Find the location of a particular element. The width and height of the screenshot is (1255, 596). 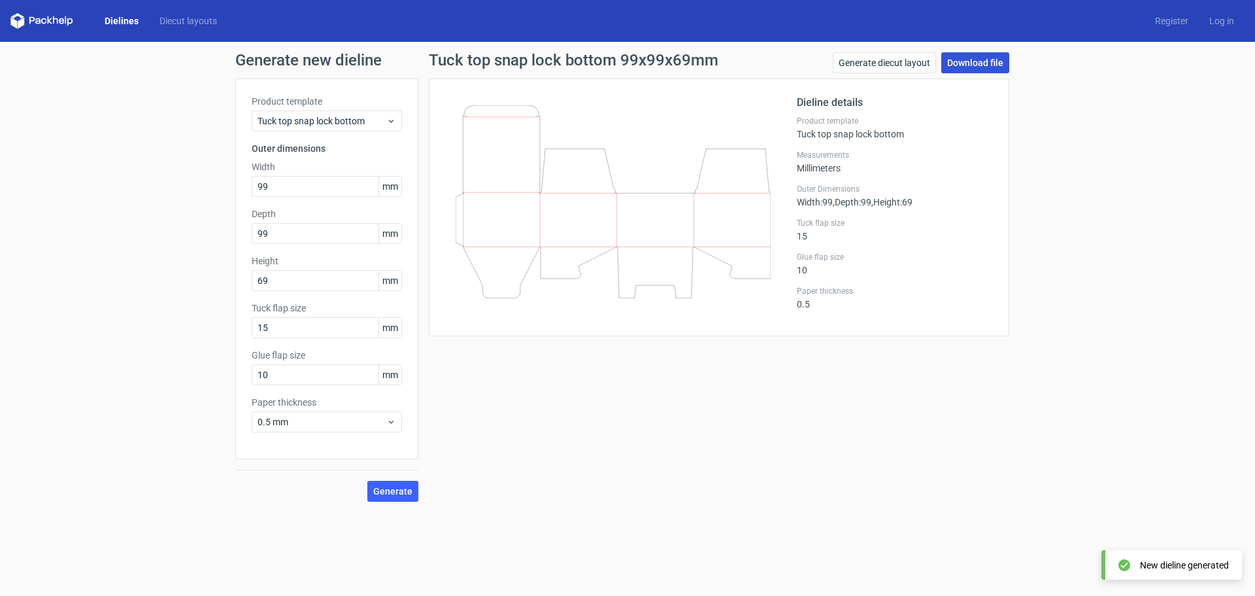

h1: Generate new dieline is located at coordinates (628, 60).